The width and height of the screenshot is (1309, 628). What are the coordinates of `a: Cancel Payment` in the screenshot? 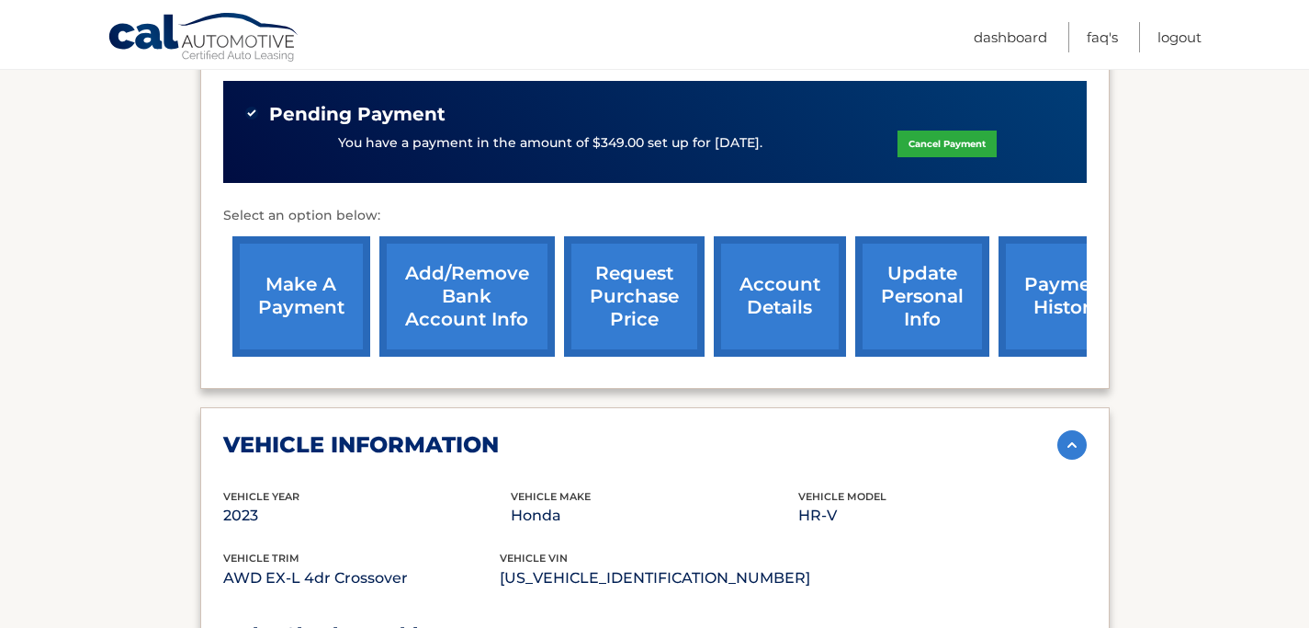 It's located at (947, 143).